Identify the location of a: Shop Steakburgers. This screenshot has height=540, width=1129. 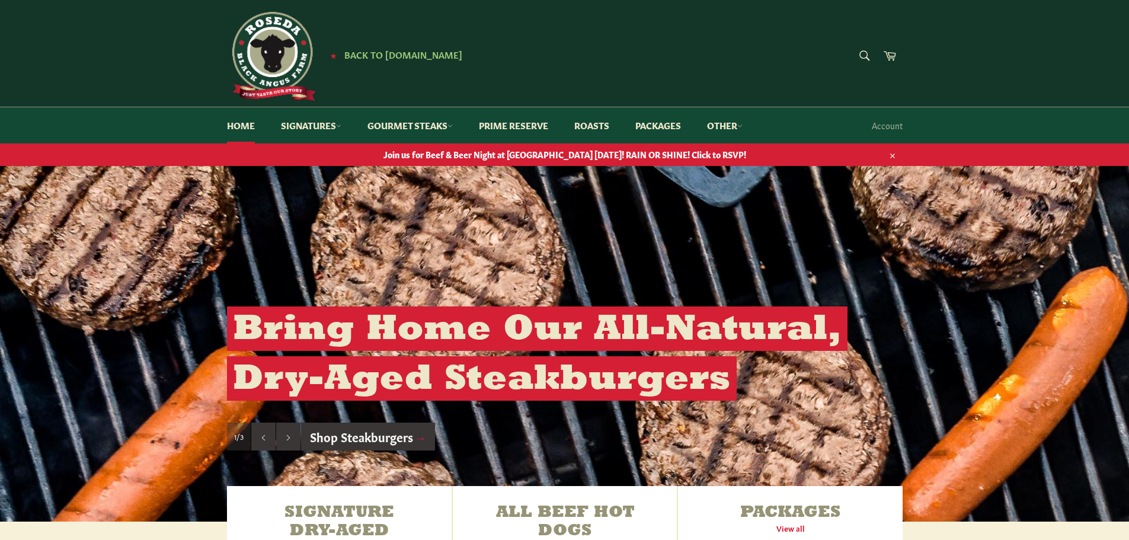
(368, 437).